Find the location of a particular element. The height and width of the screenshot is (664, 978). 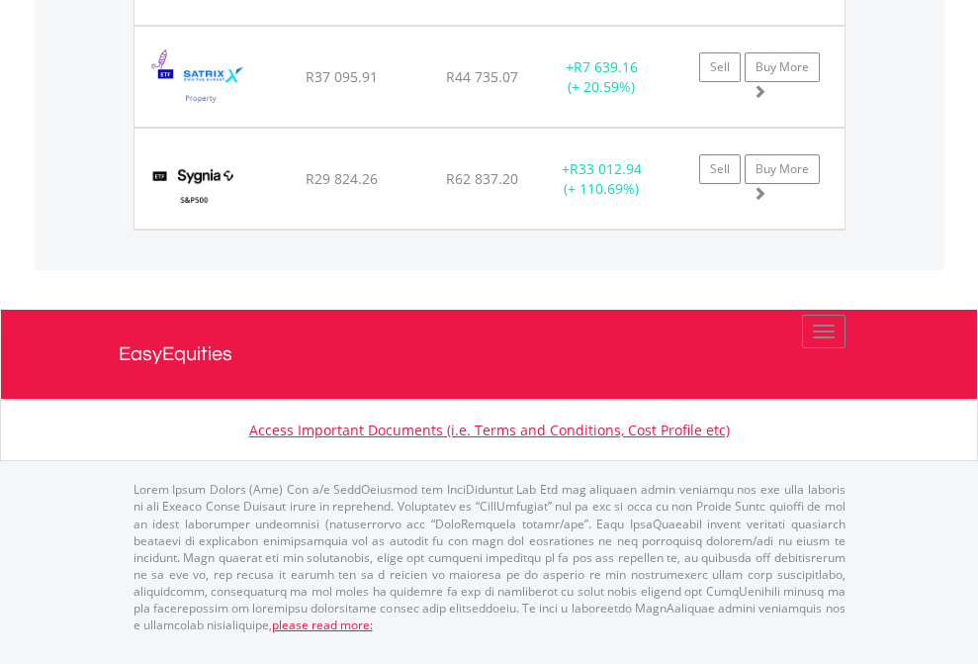

span: R62 837.20 is located at coordinates (482, 178).